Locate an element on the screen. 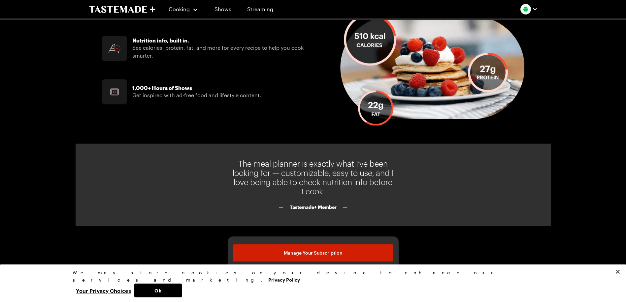 The height and width of the screenshot is (302, 626). span: See calories, protein, fat, and more for every recipe to help you cook smarter. is located at coordinates (218, 51).